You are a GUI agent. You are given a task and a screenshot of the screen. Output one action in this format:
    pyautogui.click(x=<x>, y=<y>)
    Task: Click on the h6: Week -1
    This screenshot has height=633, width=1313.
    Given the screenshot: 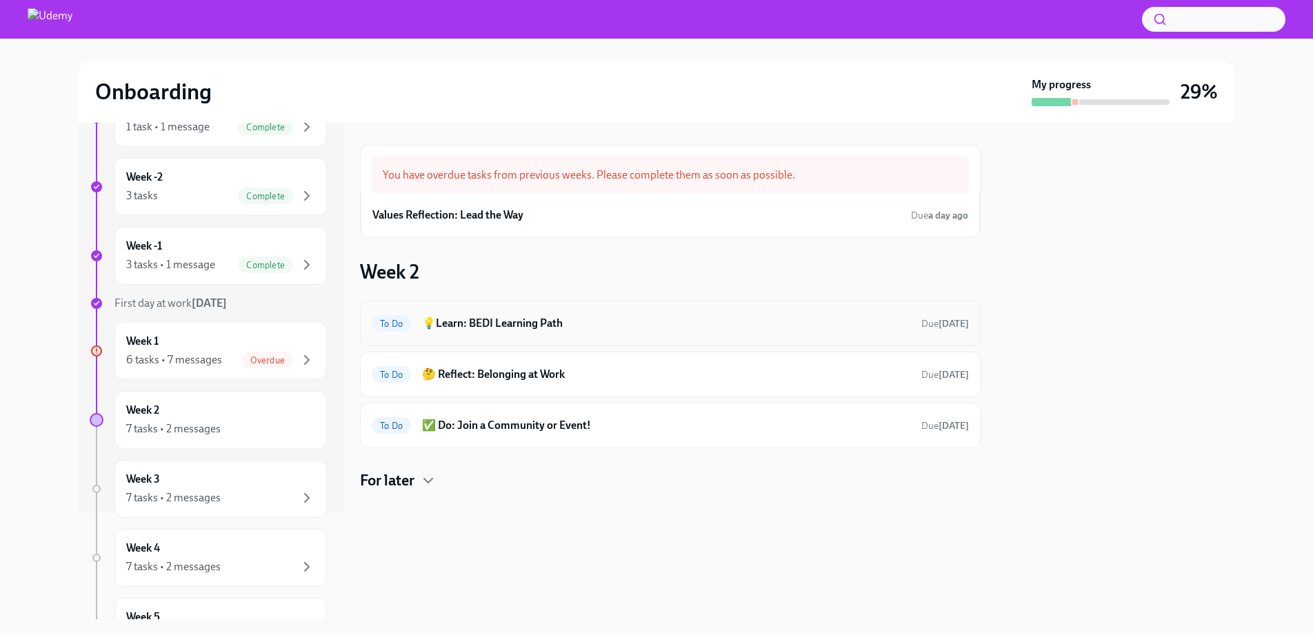 What is the action you would take?
    pyautogui.click(x=144, y=246)
    